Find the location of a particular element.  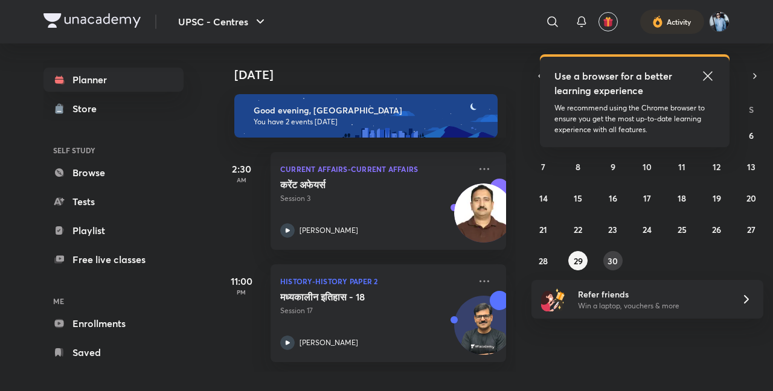

a: Store is located at coordinates (114, 109).